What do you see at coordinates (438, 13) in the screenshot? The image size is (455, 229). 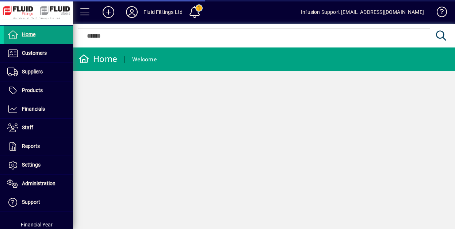 I see `a: Knowledge Base` at bounding box center [438, 13].